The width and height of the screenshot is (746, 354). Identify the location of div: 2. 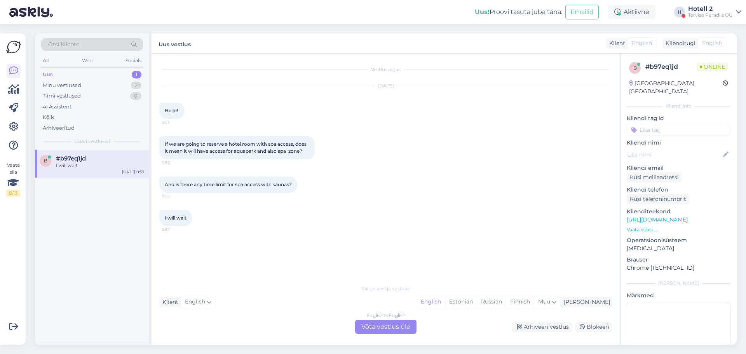
(136, 85).